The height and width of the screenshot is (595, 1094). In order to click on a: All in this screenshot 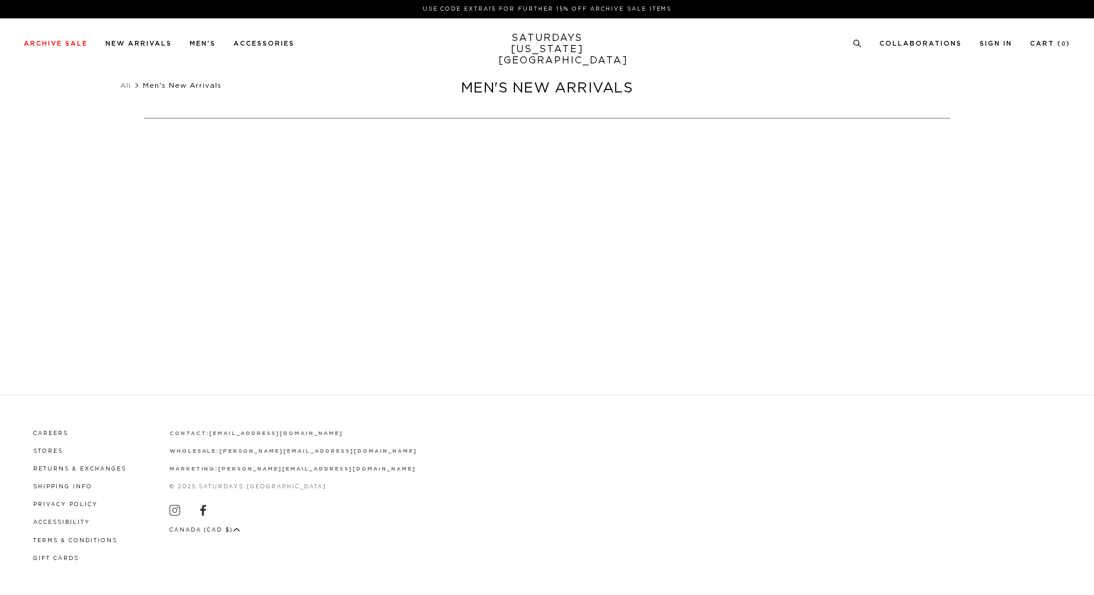, I will do `click(126, 85)`.